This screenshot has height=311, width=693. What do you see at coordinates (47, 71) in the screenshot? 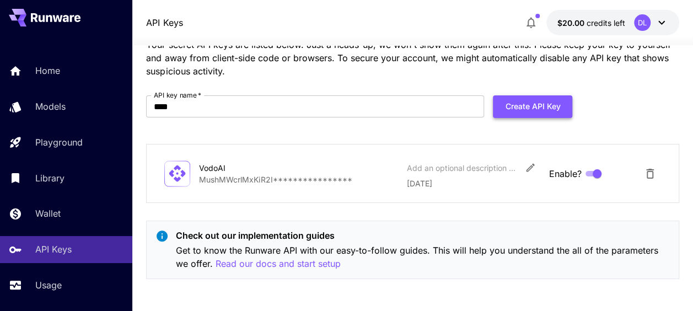
I see `p: Home` at bounding box center [47, 71].